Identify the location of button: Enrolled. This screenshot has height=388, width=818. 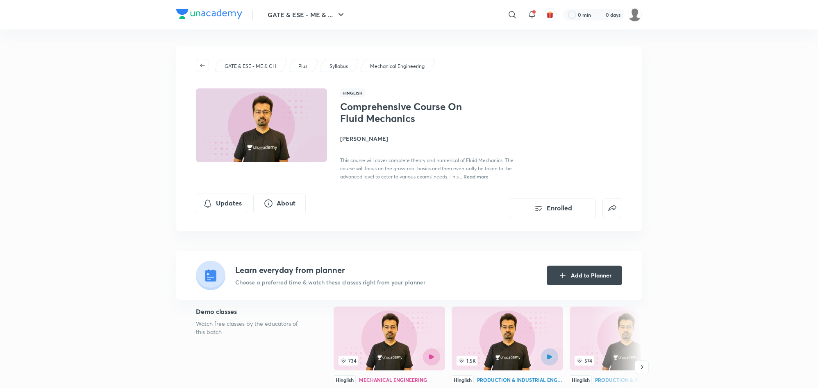
(553, 209).